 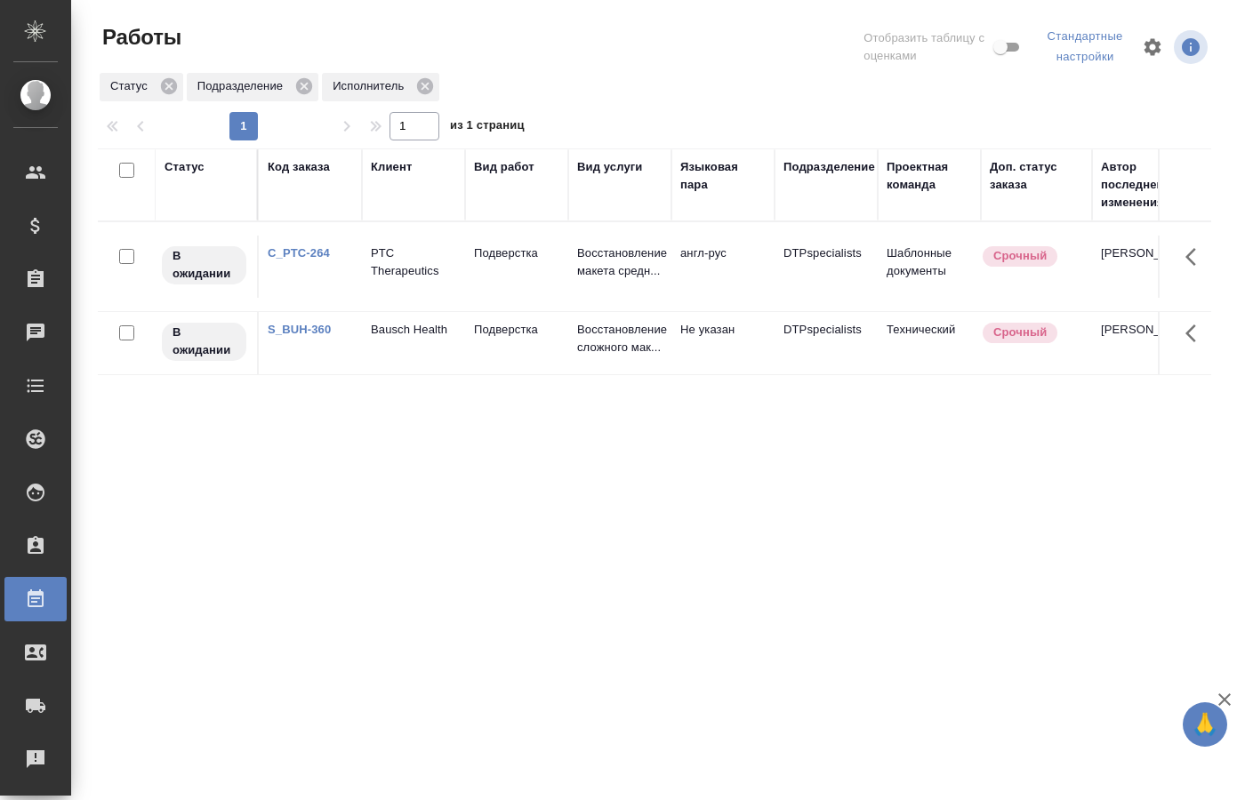 What do you see at coordinates (1036, 176) in the screenshot?
I see `div: Доп. статус заказа` at bounding box center [1036, 176].